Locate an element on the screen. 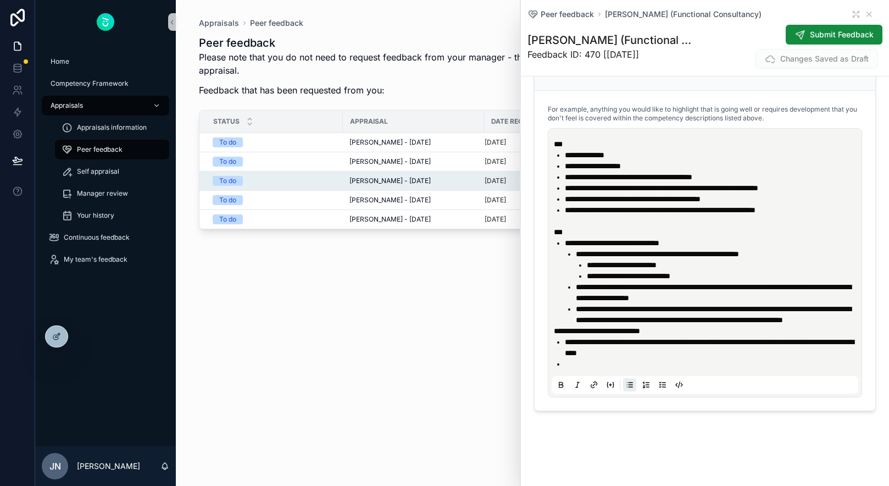 Image resolution: width=889 pixels, height=486 pixels. a: Appraisals information is located at coordinates (112, 127).